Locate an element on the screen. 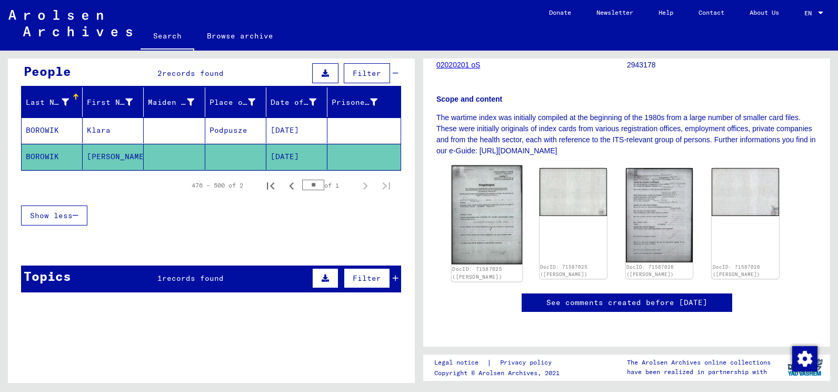  button: Show less is located at coordinates (54, 215).